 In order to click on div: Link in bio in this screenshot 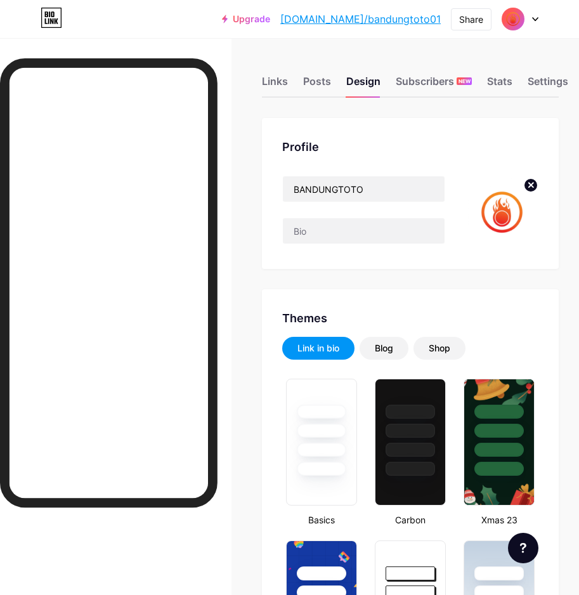, I will do `click(318, 348)`.